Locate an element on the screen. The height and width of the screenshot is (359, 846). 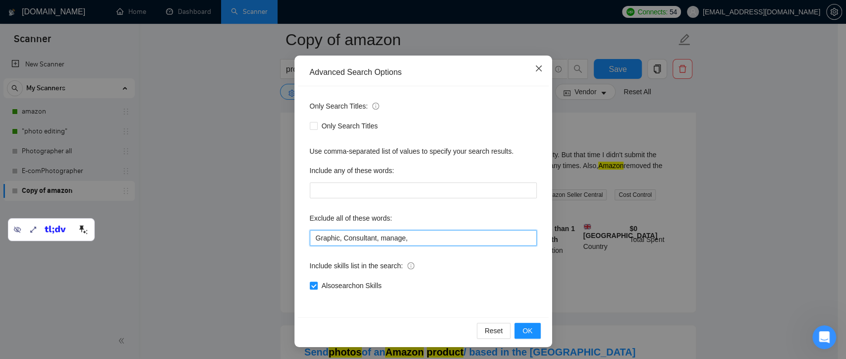
span: Also search on Skills is located at coordinates (351, 285).